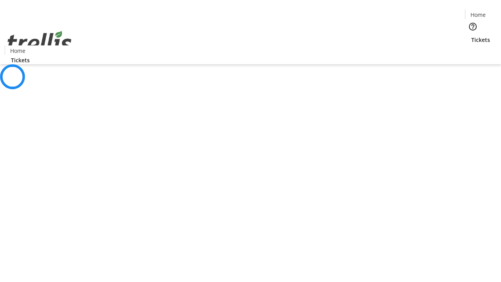 The width and height of the screenshot is (501, 282). What do you see at coordinates (472, 27) in the screenshot?
I see `button: Help` at bounding box center [472, 27].